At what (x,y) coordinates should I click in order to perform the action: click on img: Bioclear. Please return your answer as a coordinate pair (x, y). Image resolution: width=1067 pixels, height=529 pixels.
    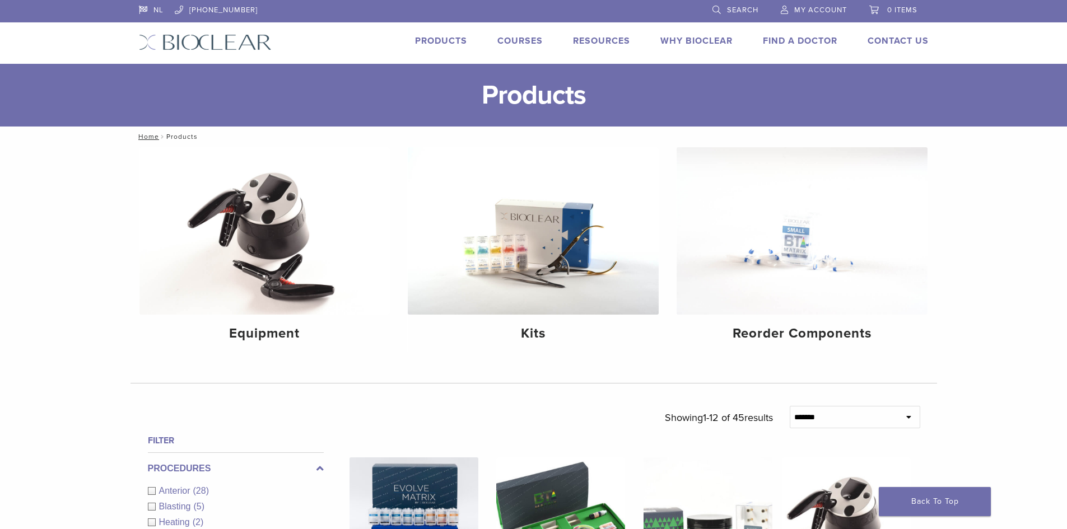
    Looking at the image, I should click on (205, 42).